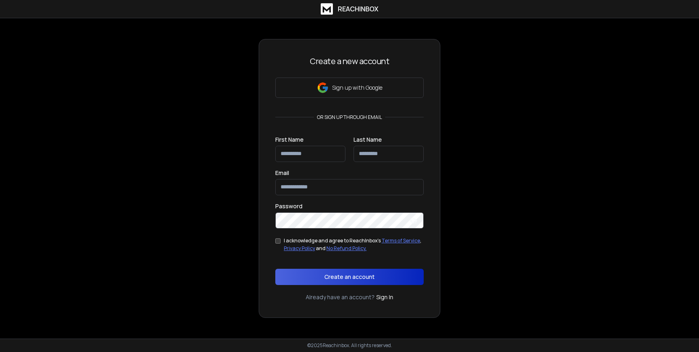 This screenshot has width=699, height=352. What do you see at coordinates (290, 140) in the screenshot?
I see `label: First Name` at bounding box center [290, 140].